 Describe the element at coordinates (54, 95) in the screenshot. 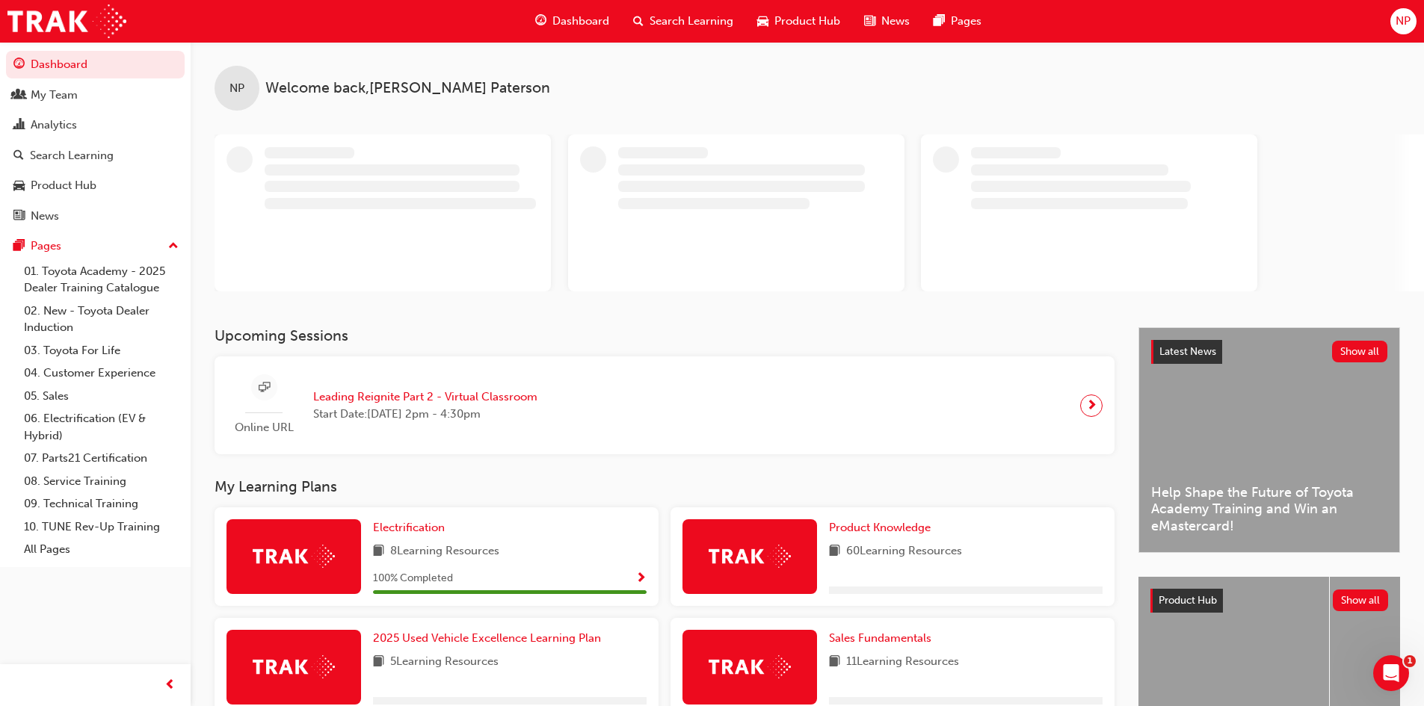

I see `div: My Team` at that location.